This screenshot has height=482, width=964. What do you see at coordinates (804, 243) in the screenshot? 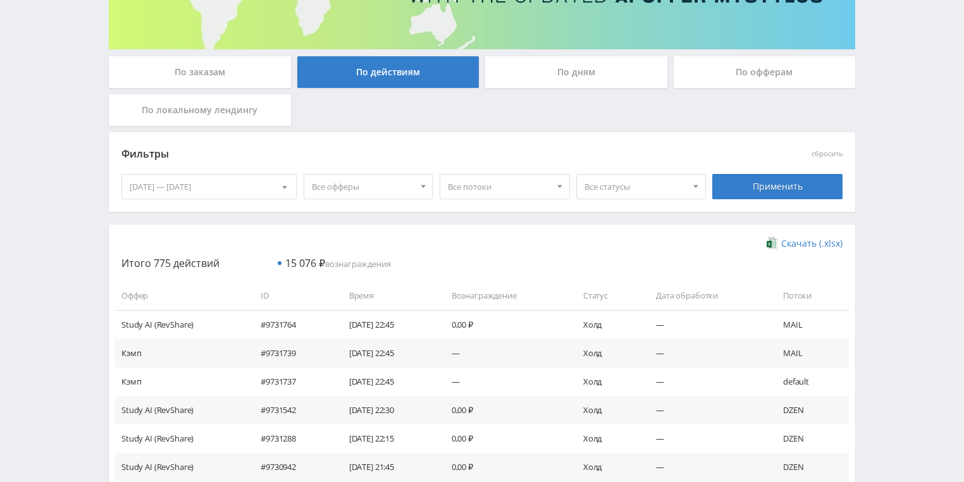
I see `a: Скачать (.xlsx)` at bounding box center [804, 243].